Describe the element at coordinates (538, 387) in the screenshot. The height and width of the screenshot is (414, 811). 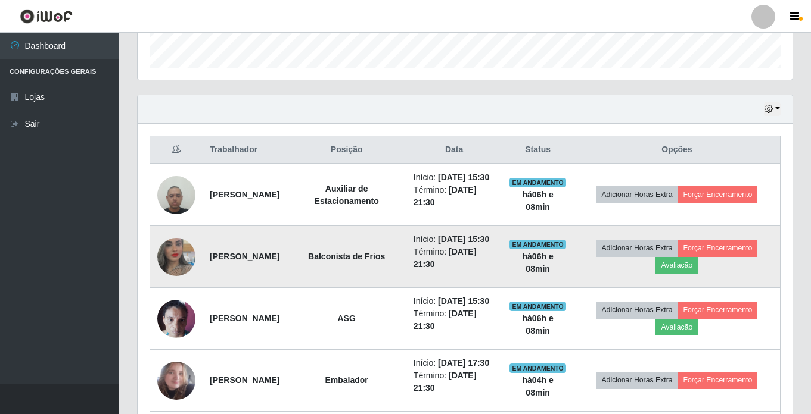
I see `strong: há 04 h e 08 min` at that location.